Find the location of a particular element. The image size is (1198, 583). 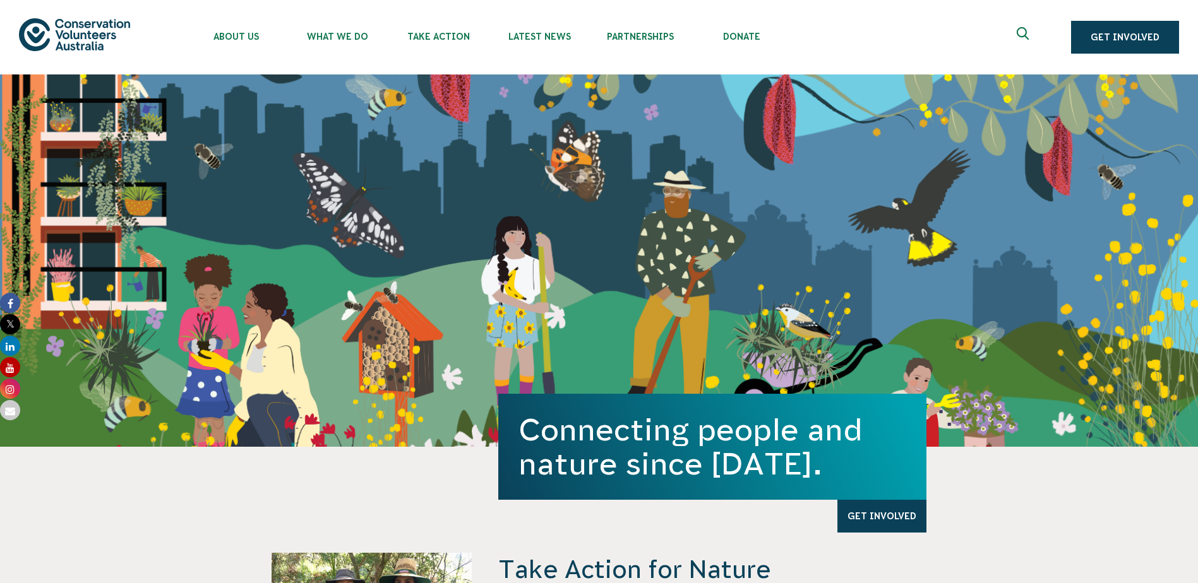

span: Donate is located at coordinates (741, 37).